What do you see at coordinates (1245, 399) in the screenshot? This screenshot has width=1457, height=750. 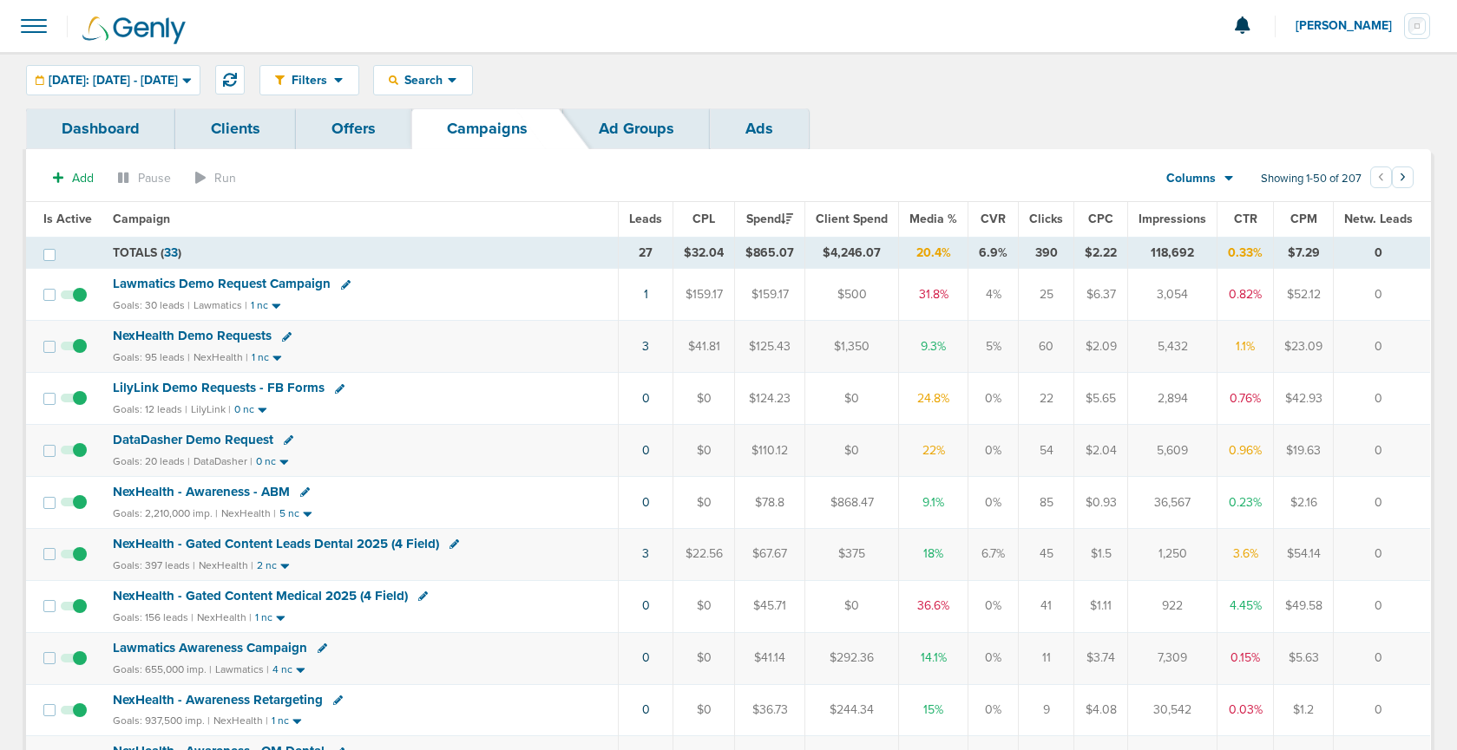 I see `td: 0.76%` at bounding box center [1245, 399].